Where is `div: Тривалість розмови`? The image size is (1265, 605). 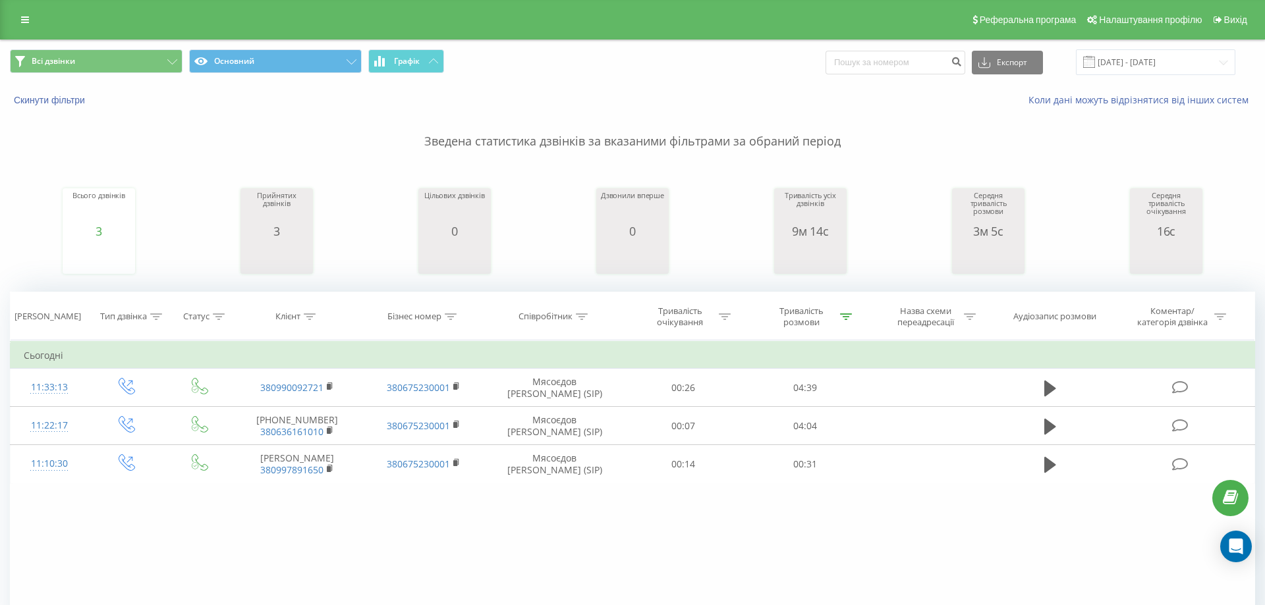
div: Тривалість розмови is located at coordinates (801, 317).